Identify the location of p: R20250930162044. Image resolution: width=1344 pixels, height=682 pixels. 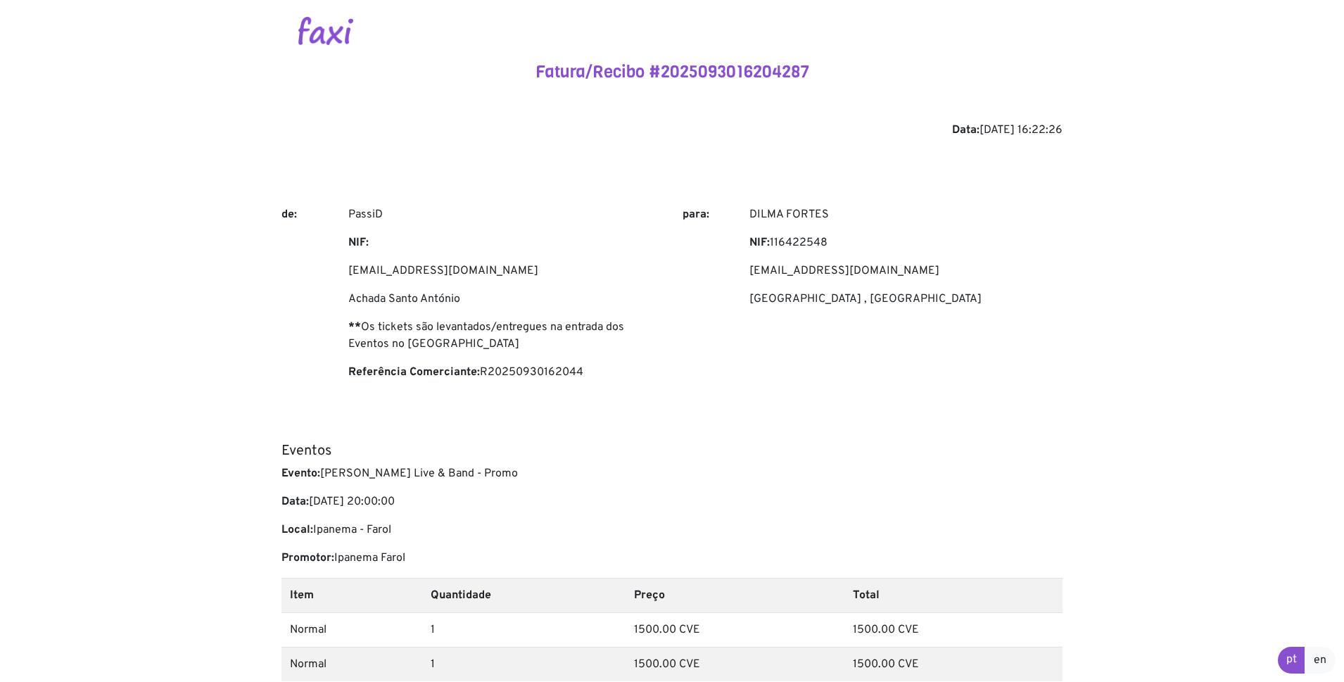
(505, 372).